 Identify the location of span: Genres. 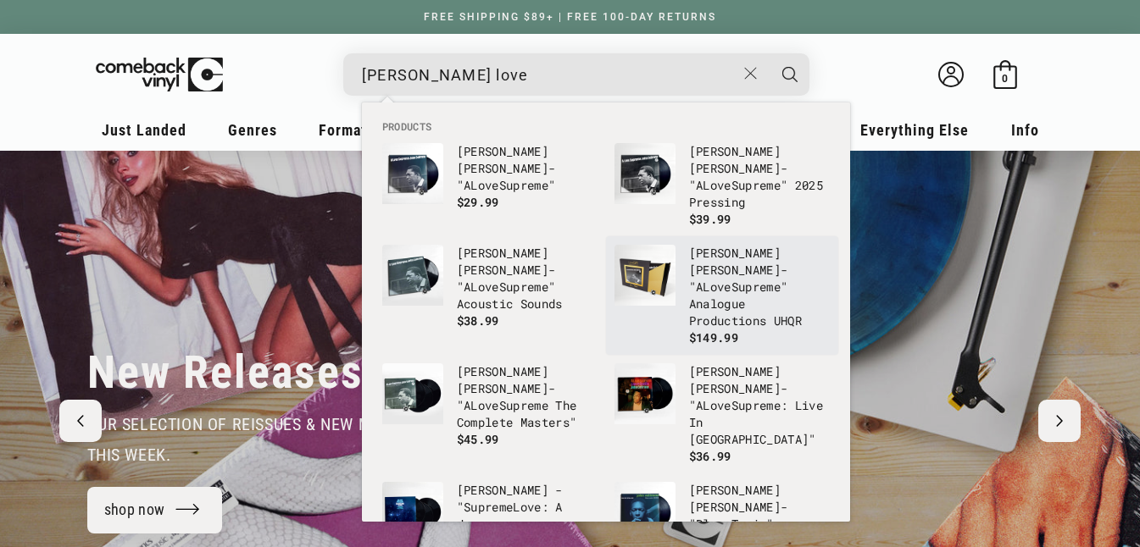
(253, 130).